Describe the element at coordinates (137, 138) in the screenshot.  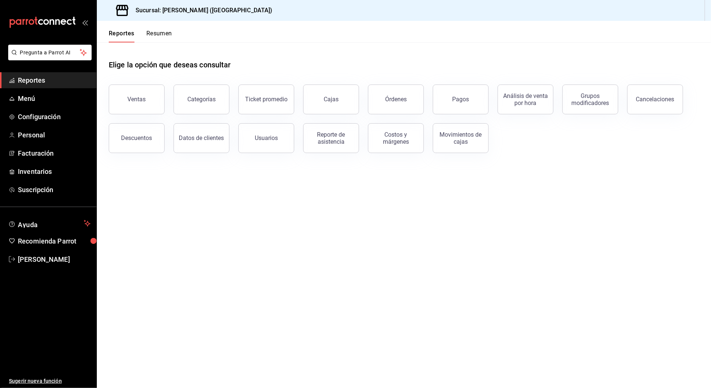
I see `button: Descuentos` at that location.